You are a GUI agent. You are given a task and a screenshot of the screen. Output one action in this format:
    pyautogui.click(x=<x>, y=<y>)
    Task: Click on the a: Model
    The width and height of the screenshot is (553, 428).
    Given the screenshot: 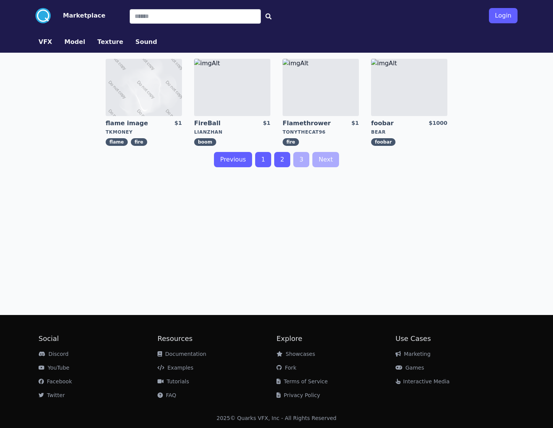 What is the action you would take?
    pyautogui.click(x=75, y=42)
    